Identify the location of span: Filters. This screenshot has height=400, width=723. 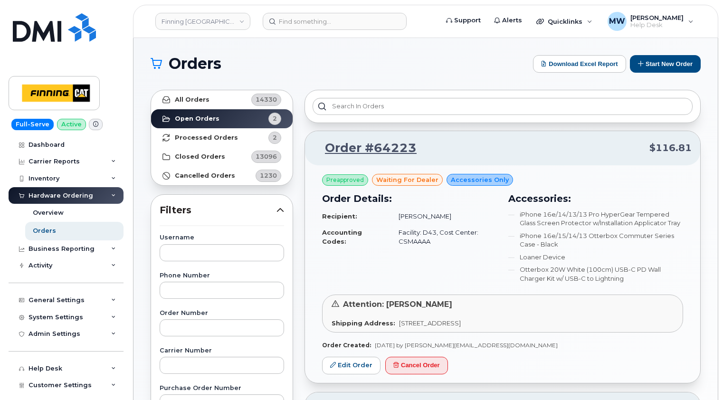
(218, 210).